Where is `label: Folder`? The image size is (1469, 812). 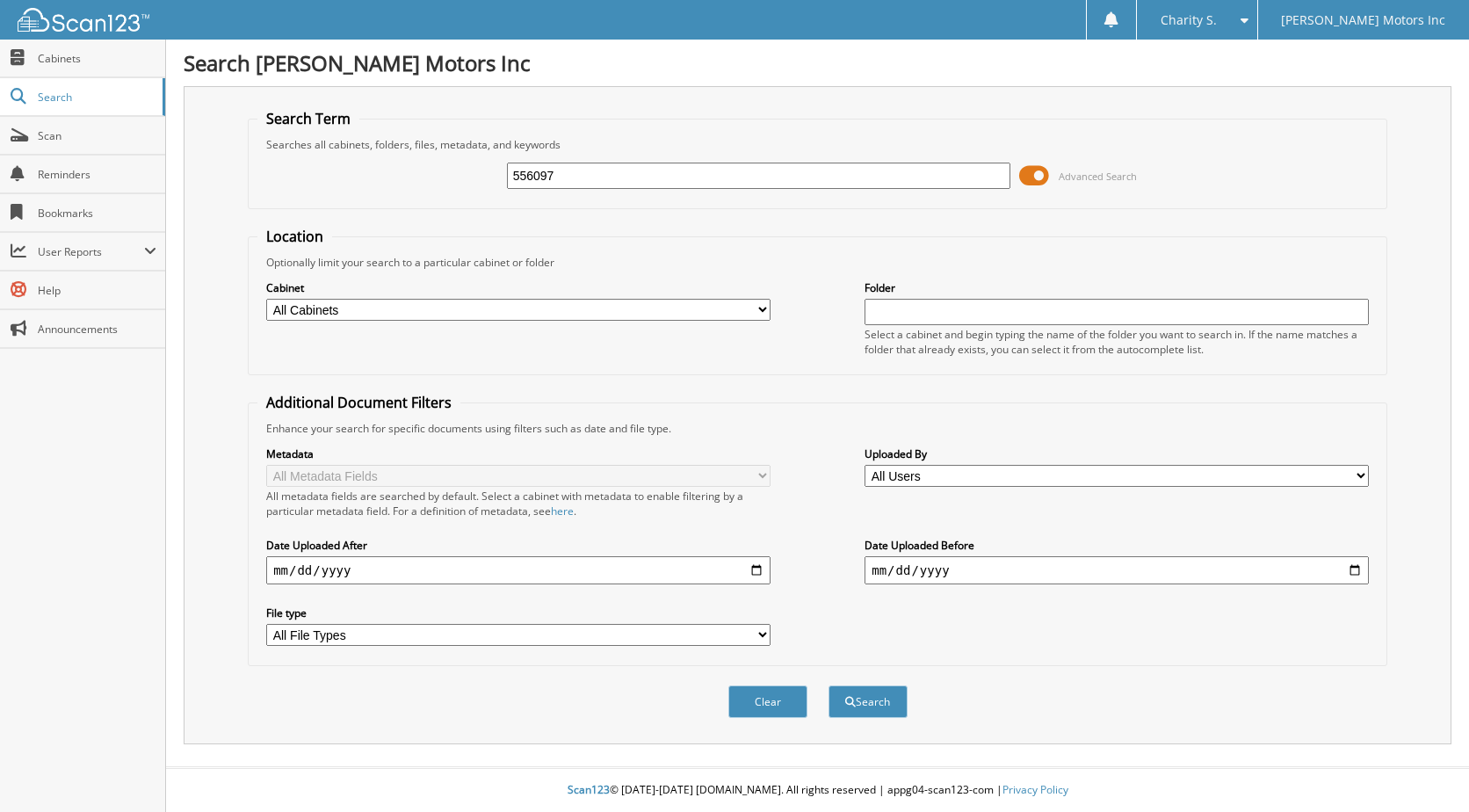
label: Folder is located at coordinates (1117, 287).